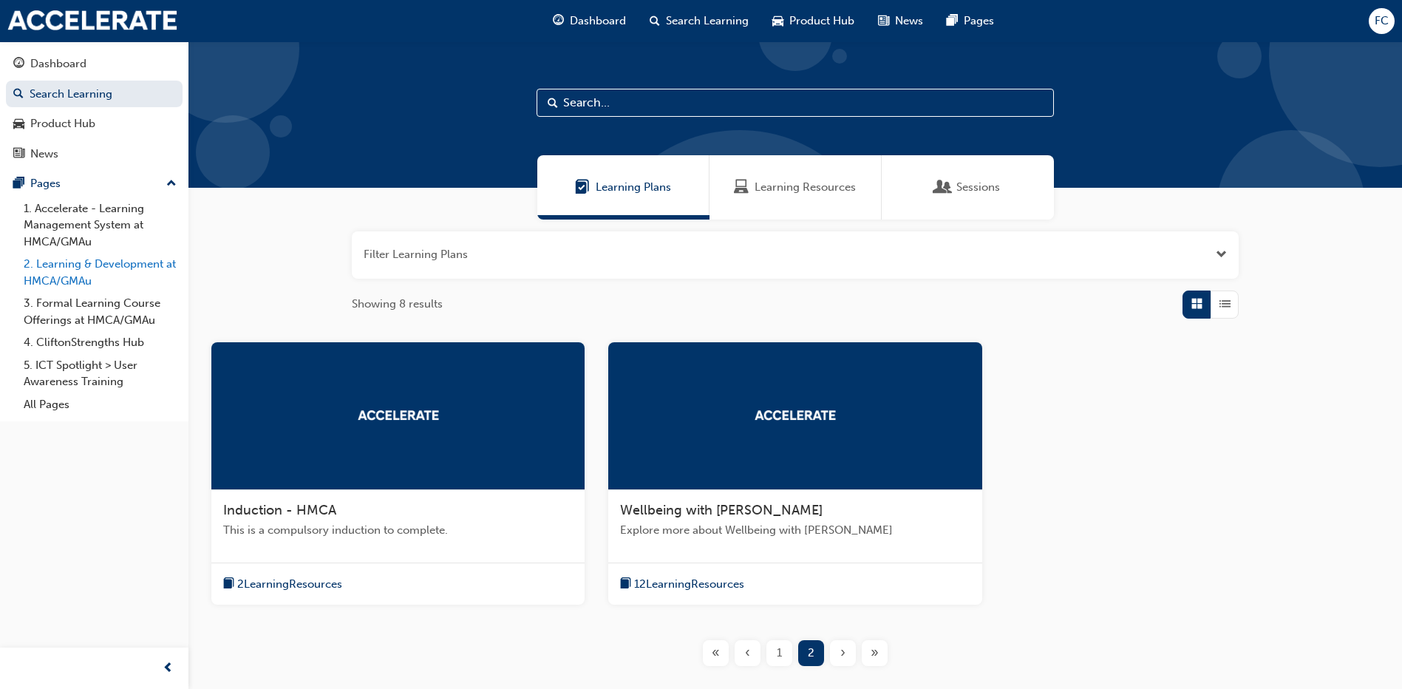 This screenshot has height=689, width=1402. What do you see at coordinates (94, 154) in the screenshot?
I see `a: News` at bounding box center [94, 154].